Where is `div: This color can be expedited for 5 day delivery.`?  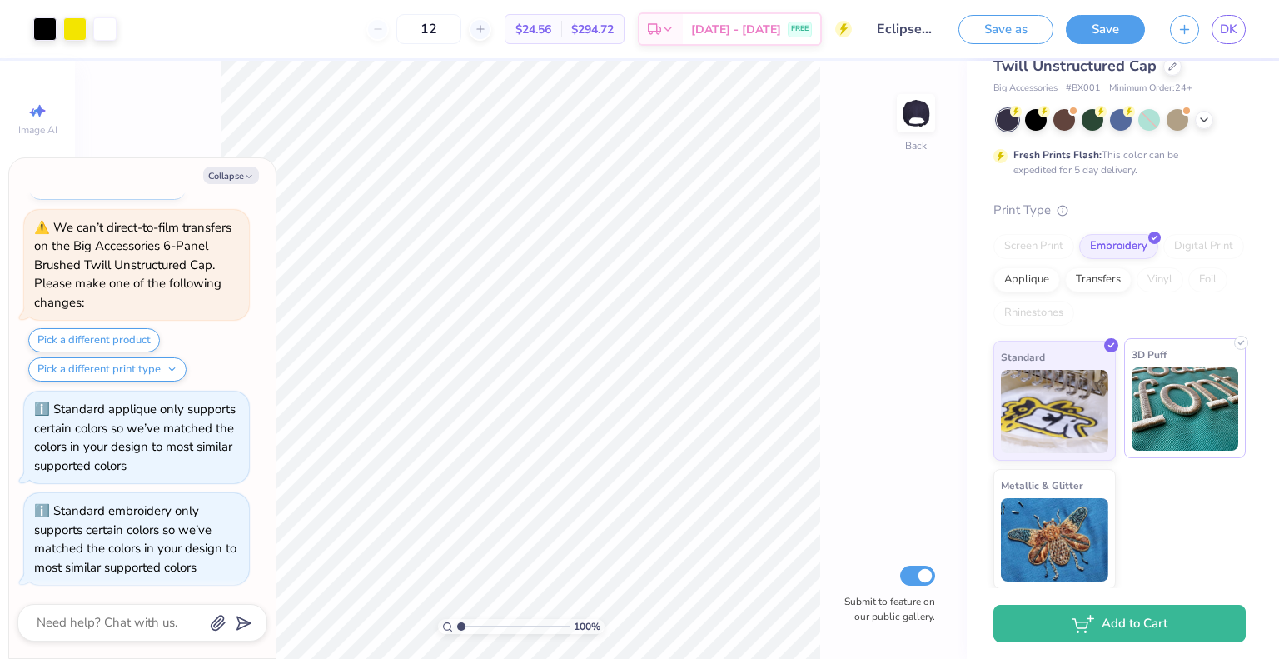 div: This color can be expedited for 5 day delivery. is located at coordinates (1116, 162).